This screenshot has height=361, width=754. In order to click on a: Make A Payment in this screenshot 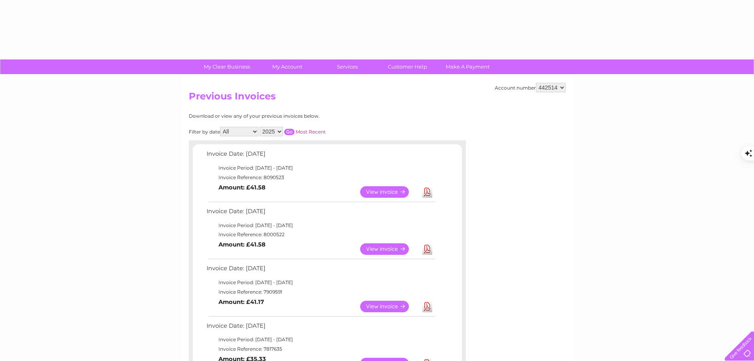, I will do `click(468, 67)`.